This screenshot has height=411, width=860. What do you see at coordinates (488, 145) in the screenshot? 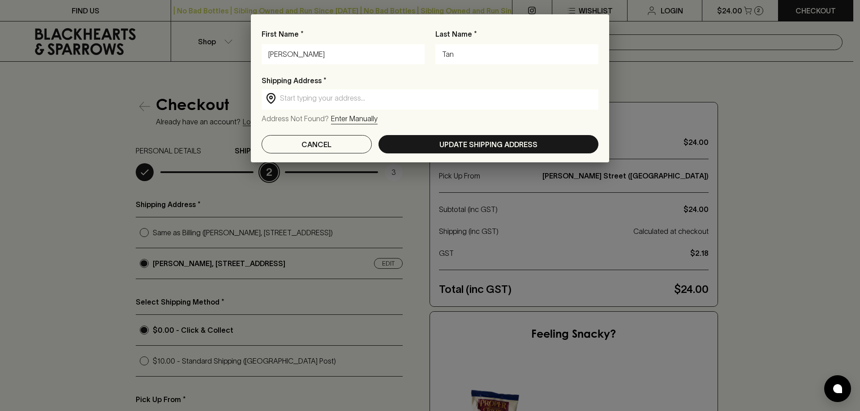
I see `p: Update Shipping Address` at bounding box center [488, 145].